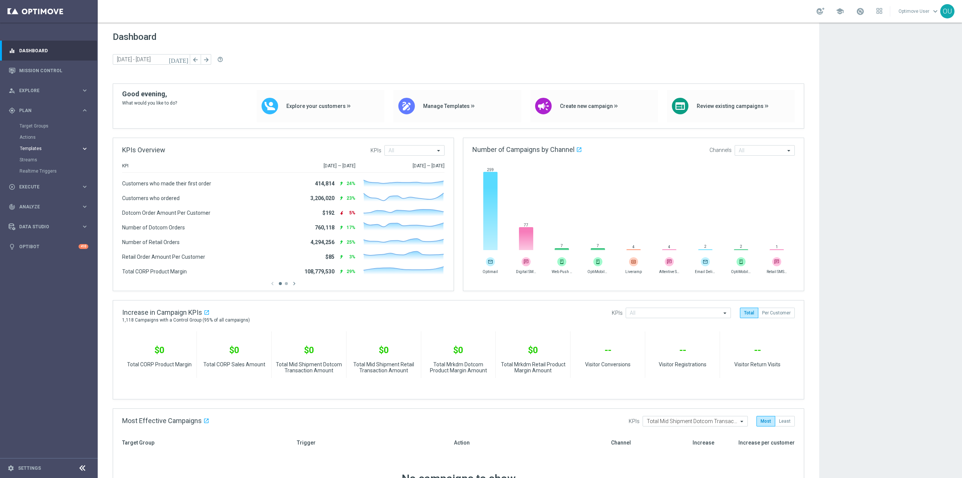  Describe the element at coordinates (12, 91) in the screenshot. I see `i: person_search` at that location.